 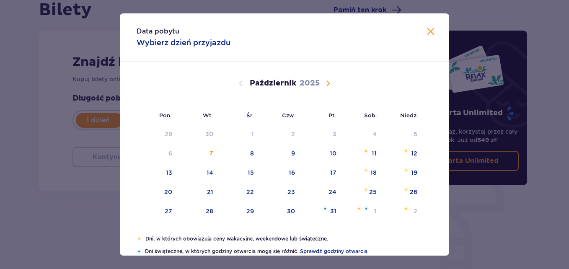 I want to click on td: piątek, 24 października 2025, so click(x=322, y=192).